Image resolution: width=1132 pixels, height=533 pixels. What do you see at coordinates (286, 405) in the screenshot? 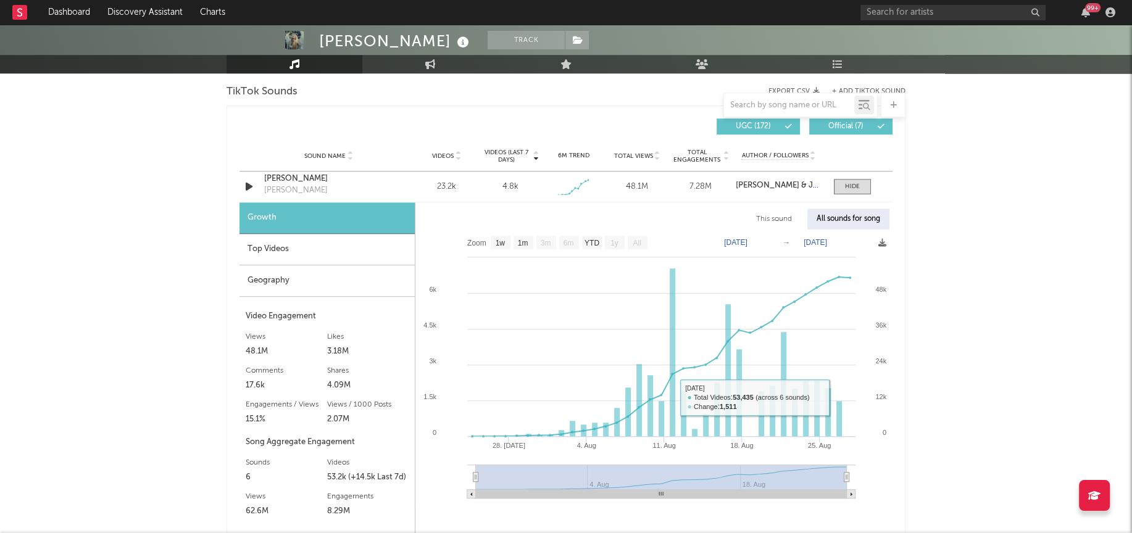
I see `div: Engagements / Views` at bounding box center [286, 405].